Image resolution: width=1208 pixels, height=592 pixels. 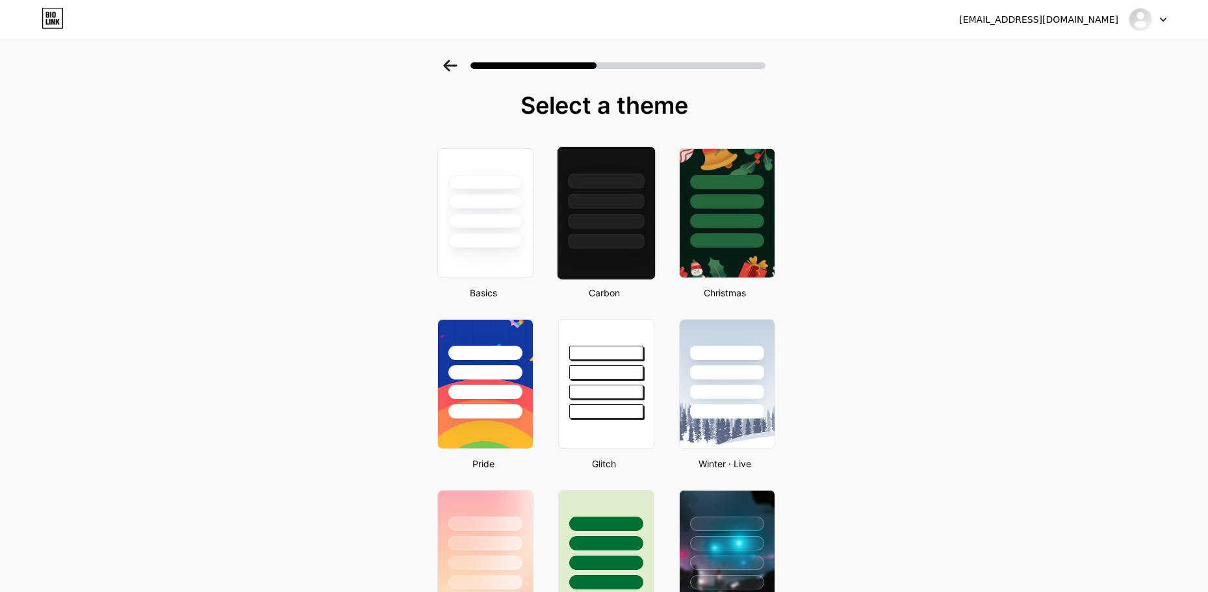 I want to click on div: Christmas, so click(x=725, y=292).